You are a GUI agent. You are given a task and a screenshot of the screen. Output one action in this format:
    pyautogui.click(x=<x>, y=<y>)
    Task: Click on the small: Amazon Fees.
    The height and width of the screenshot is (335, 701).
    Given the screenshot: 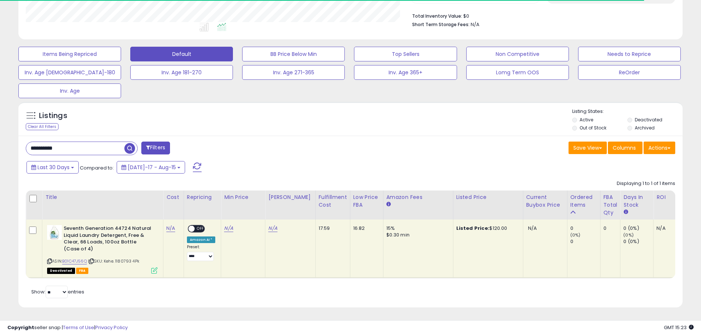 What is the action you would take?
    pyautogui.click(x=388, y=205)
    